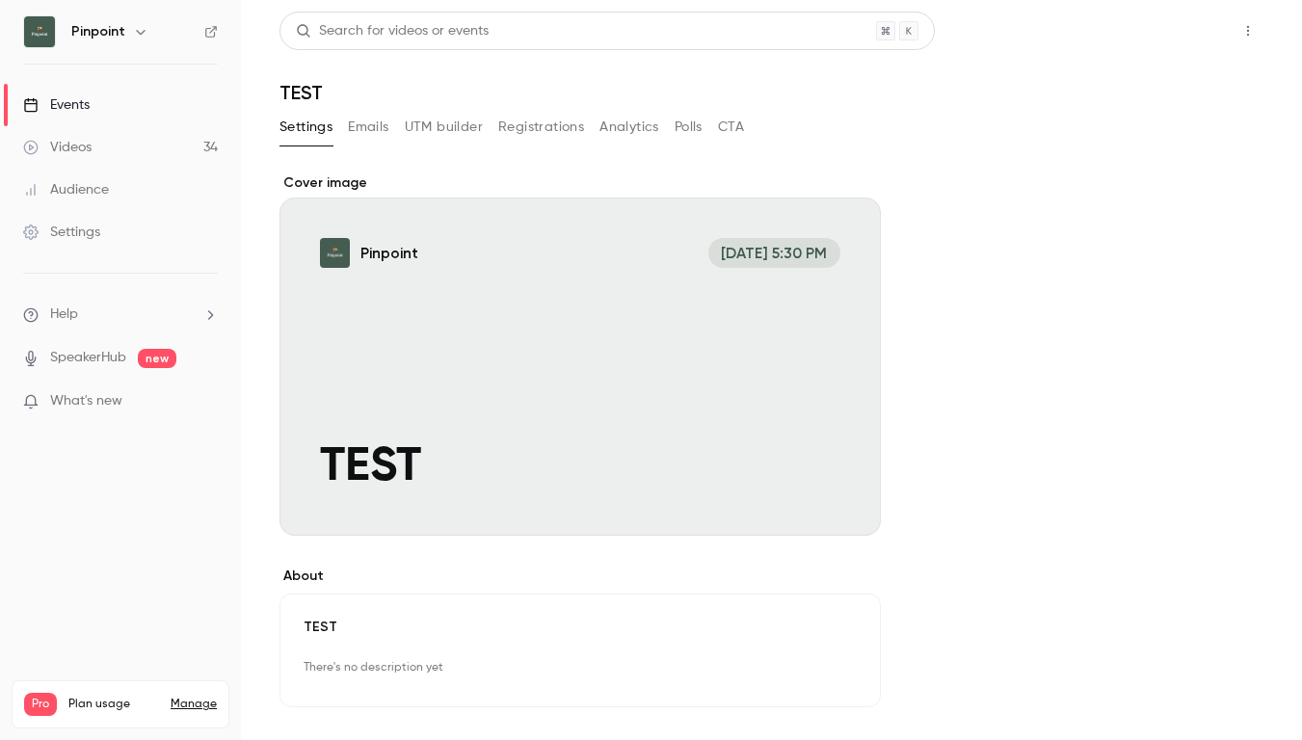  Describe the element at coordinates (392, 31) in the screenshot. I see `div: Search for videos or events` at that location.